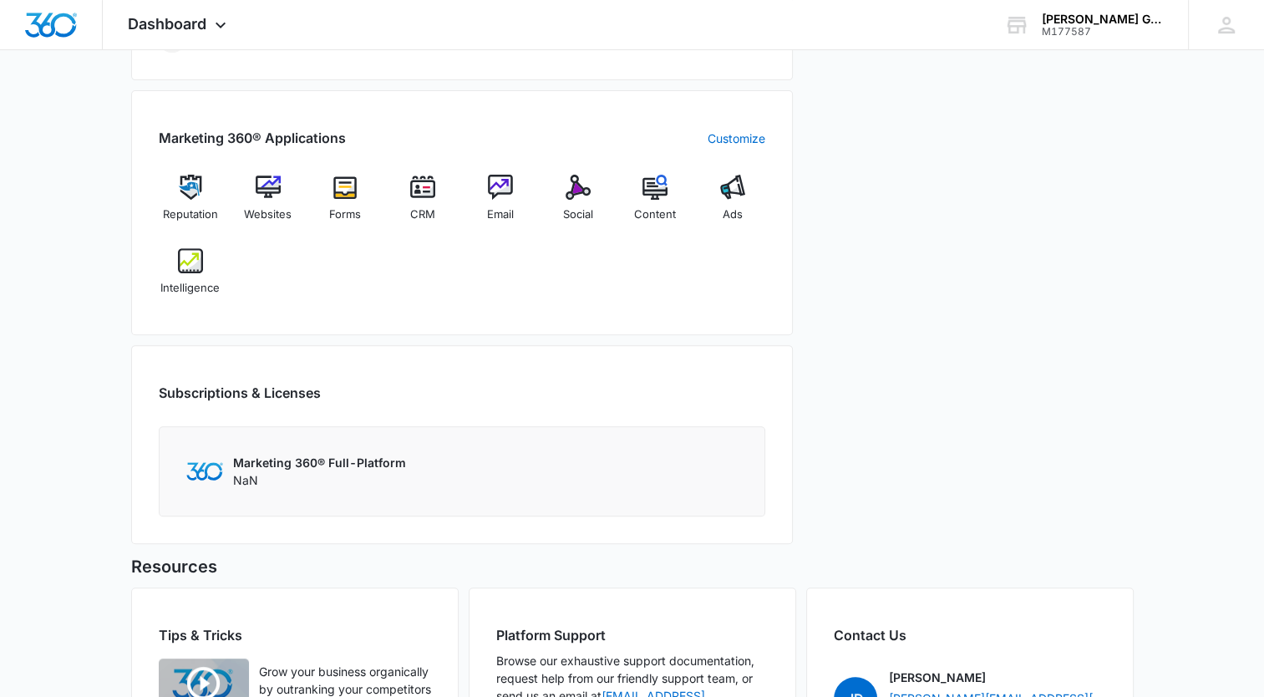 The width and height of the screenshot is (1264, 697). Describe the element at coordinates (319, 471) in the screenshot. I see `div: NaN` at that location.